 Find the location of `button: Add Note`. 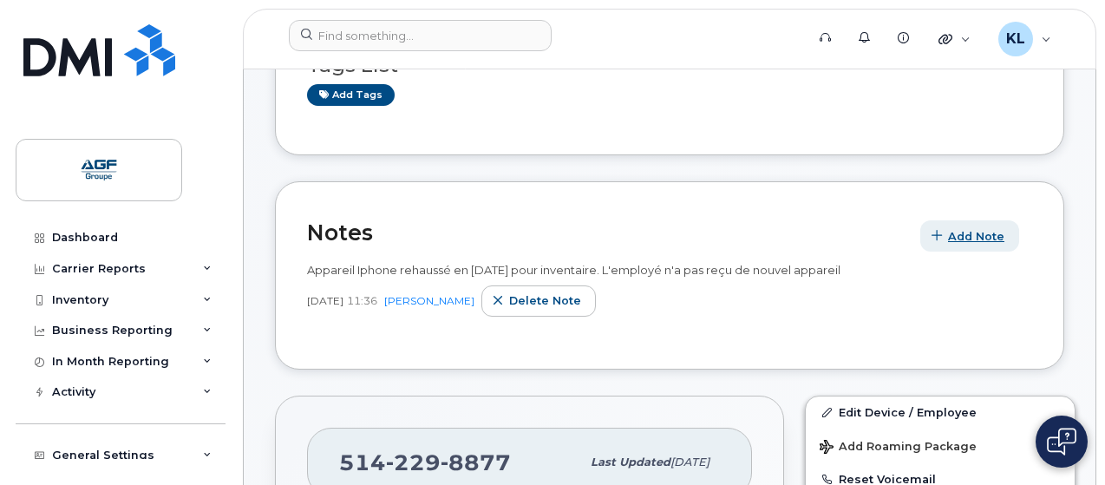

button: Add Note is located at coordinates (970, 236).